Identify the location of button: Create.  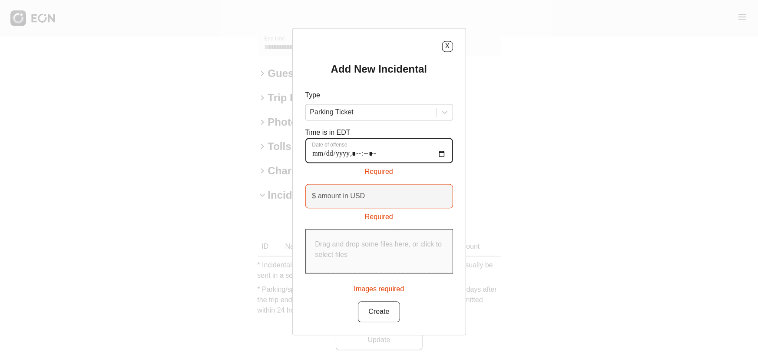
(379, 311).